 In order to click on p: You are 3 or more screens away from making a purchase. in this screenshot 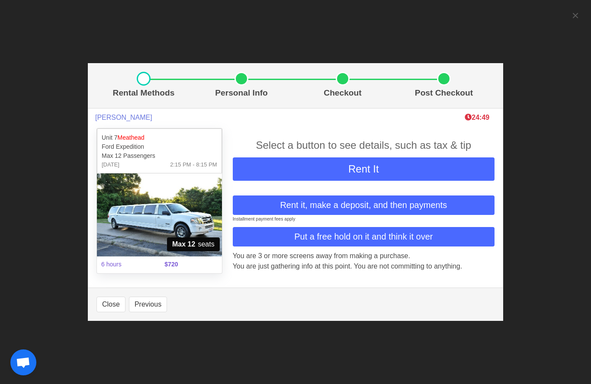, I will do `click(363, 256)`.